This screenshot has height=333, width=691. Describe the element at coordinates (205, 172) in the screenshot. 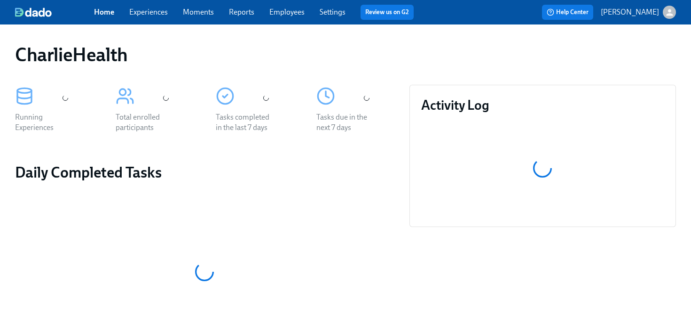

I see `h2: Daily Completed Tasks` at that location.